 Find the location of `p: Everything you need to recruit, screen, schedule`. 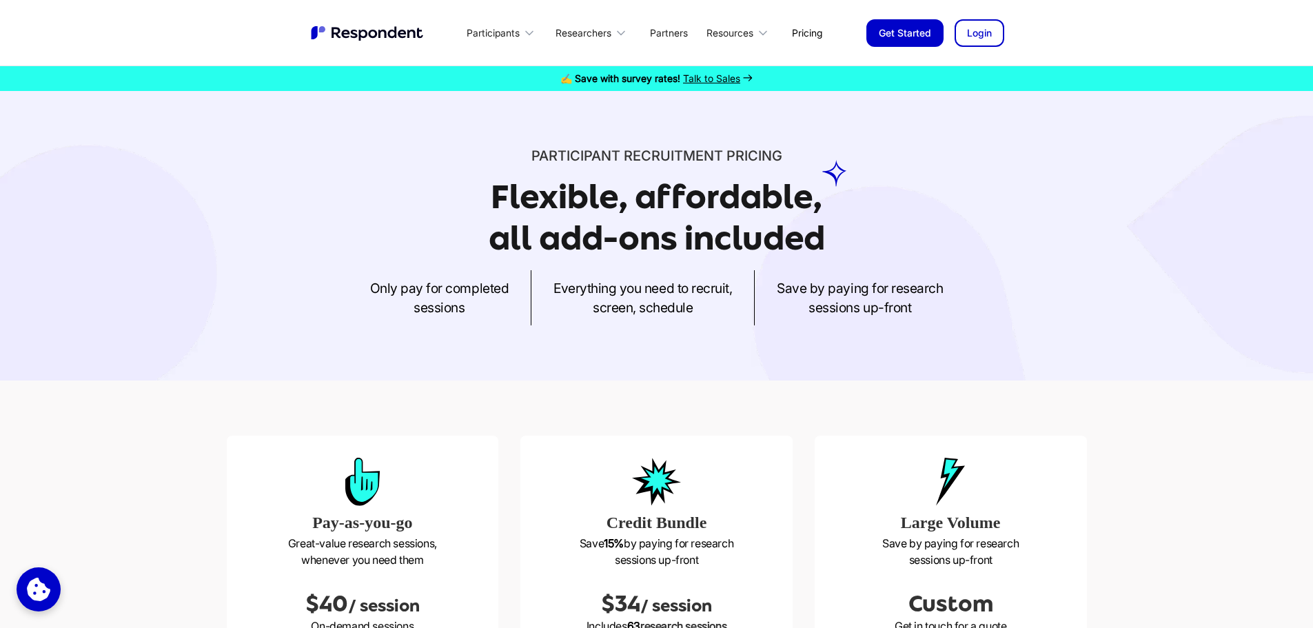

p: Everything you need to recruit, screen, schedule is located at coordinates (642, 298).